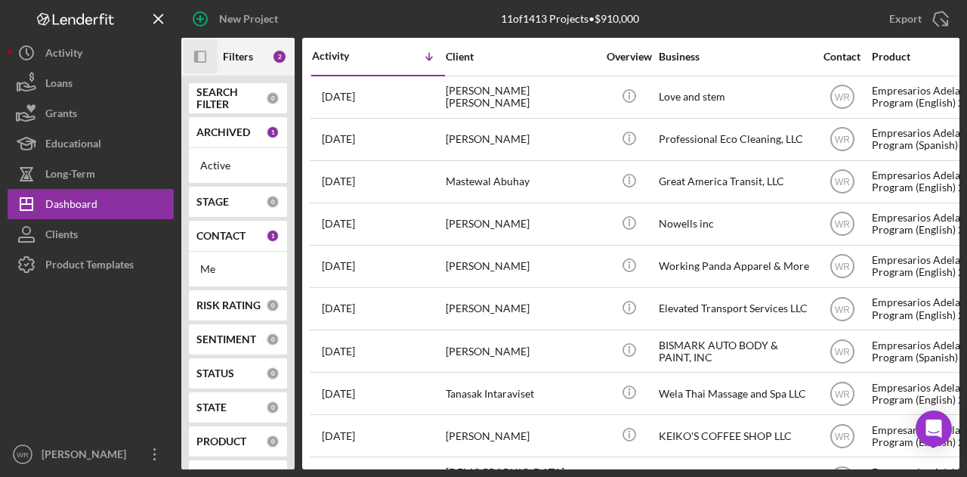  What do you see at coordinates (91, 204) in the screenshot?
I see `a: Dashboard` at bounding box center [91, 204].